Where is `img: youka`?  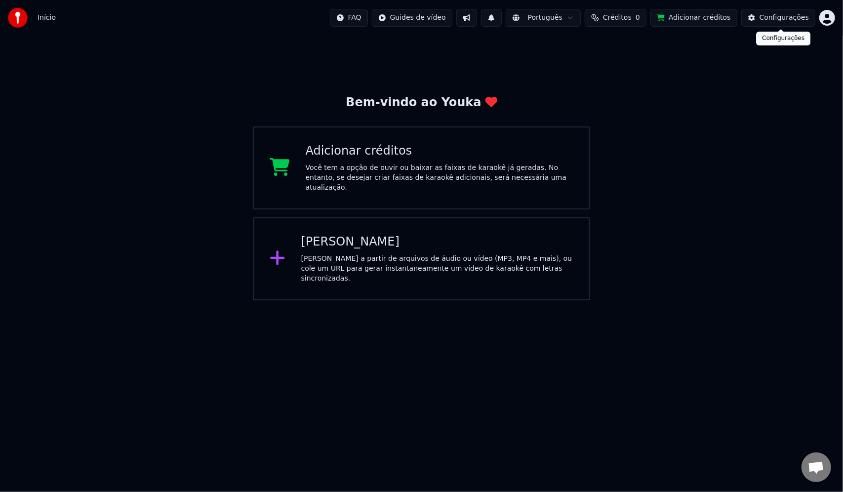 img: youka is located at coordinates (18, 18).